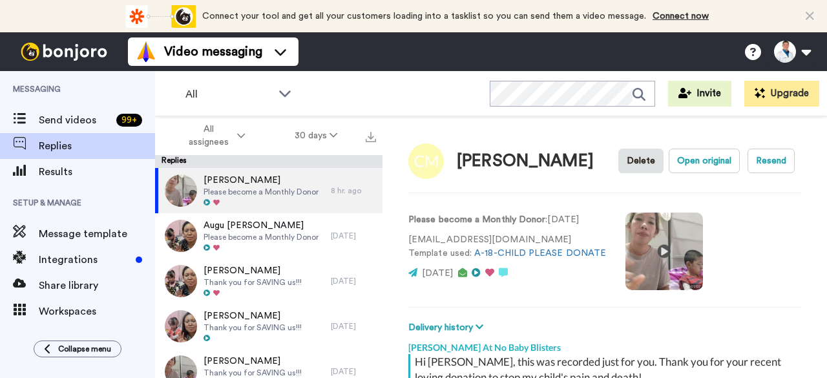 Image resolution: width=827 pixels, height=378 pixels. Describe the element at coordinates (354, 191) in the screenshot. I see `div: 8 hr. ago` at that location.